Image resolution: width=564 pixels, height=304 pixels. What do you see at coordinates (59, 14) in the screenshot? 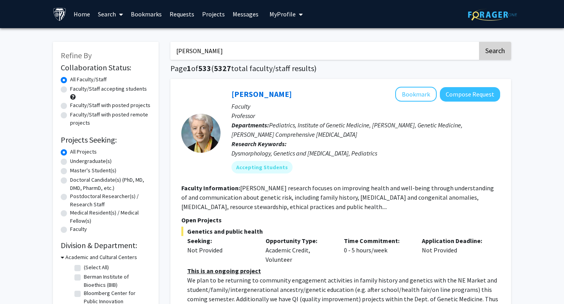
I see `img: Johns Hopkins University Logo` at bounding box center [59, 14].